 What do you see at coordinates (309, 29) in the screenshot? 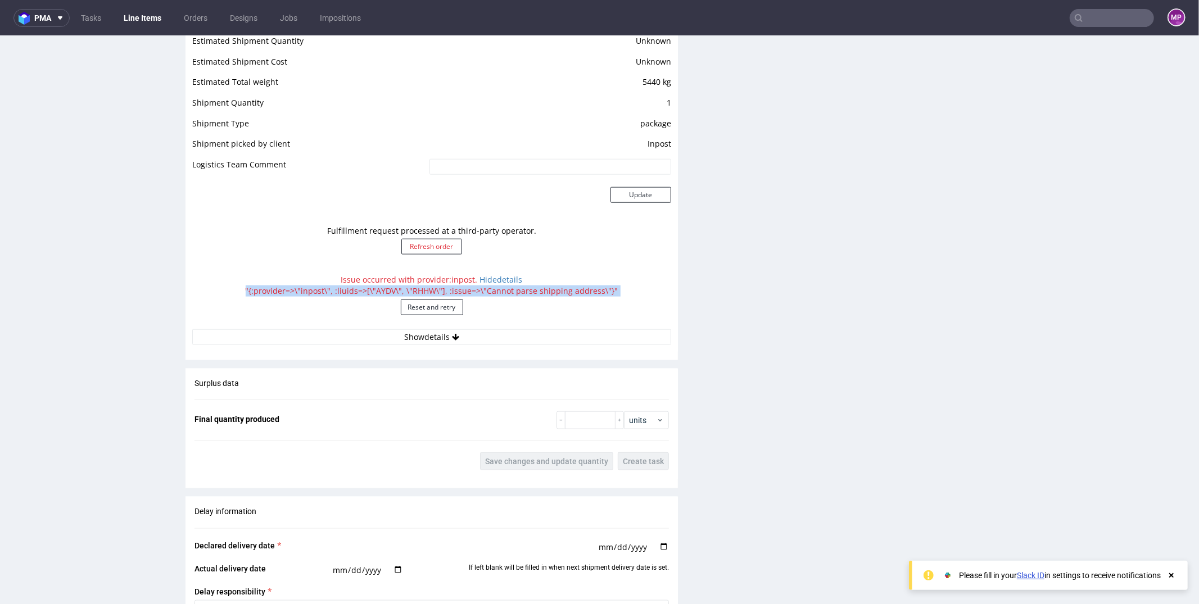
I see `td: Estimated Shipment Cost` at bounding box center [309, 29].